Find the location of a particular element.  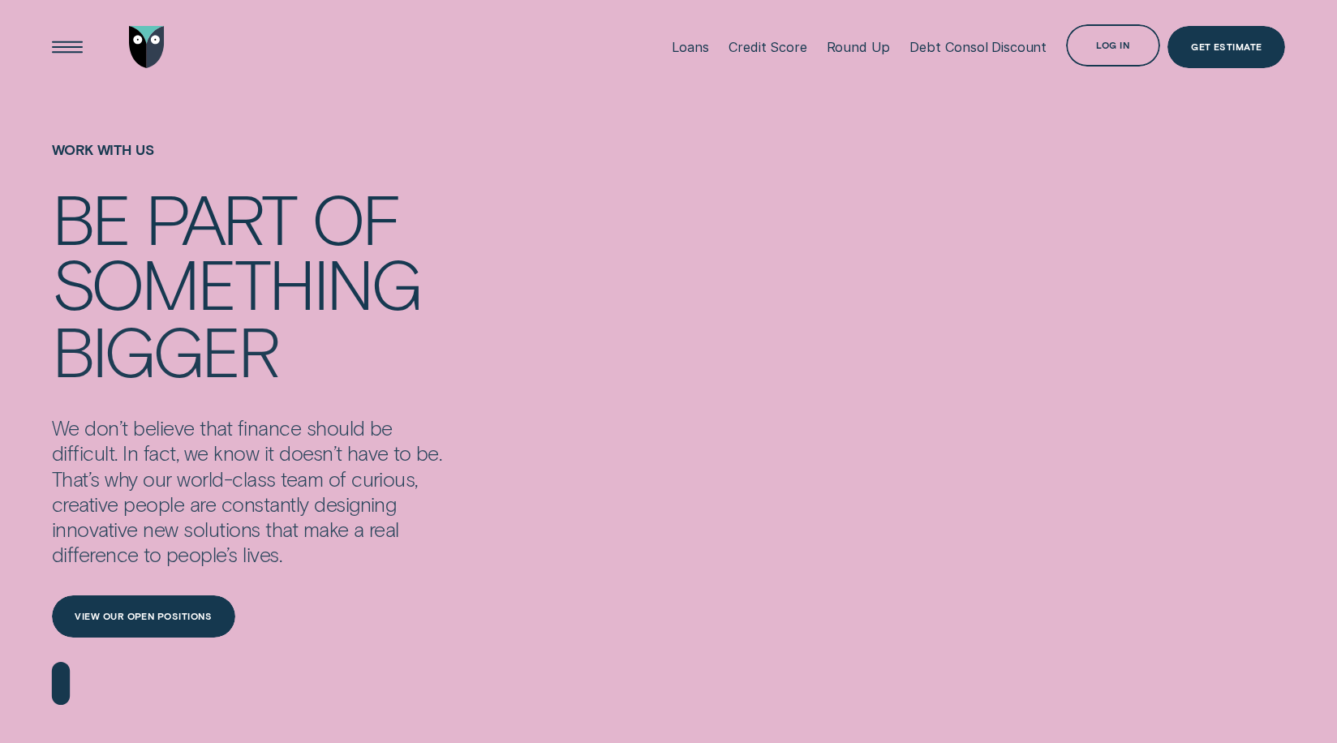

button: Log in is located at coordinates (1112, 45).